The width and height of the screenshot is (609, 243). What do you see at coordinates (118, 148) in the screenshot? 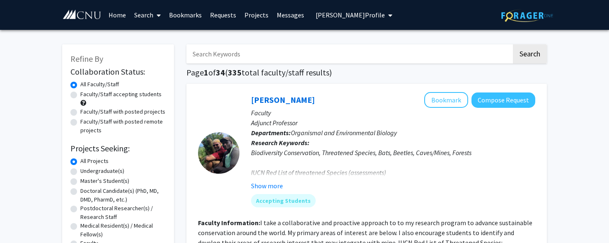
I see `h2: Projects Seeking:` at bounding box center [118, 148].